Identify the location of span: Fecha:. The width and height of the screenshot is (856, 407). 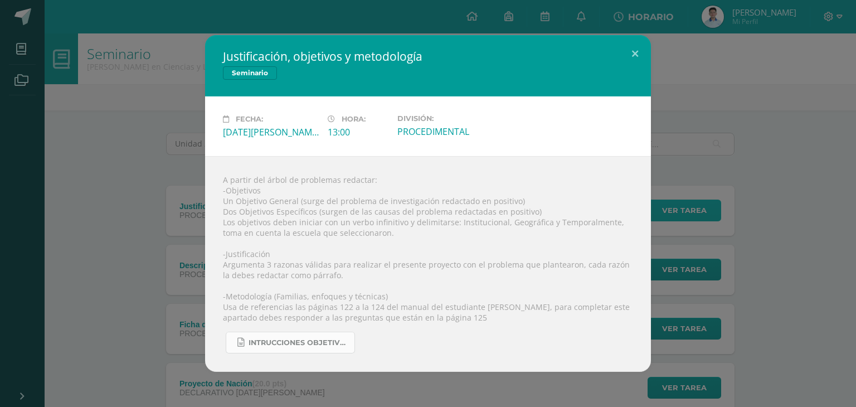
(249, 119).